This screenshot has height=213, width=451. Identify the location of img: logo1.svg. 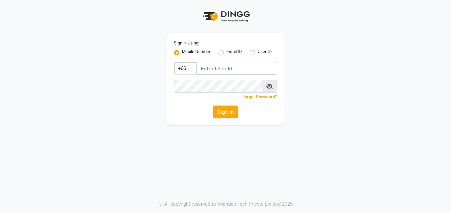
(226, 16).